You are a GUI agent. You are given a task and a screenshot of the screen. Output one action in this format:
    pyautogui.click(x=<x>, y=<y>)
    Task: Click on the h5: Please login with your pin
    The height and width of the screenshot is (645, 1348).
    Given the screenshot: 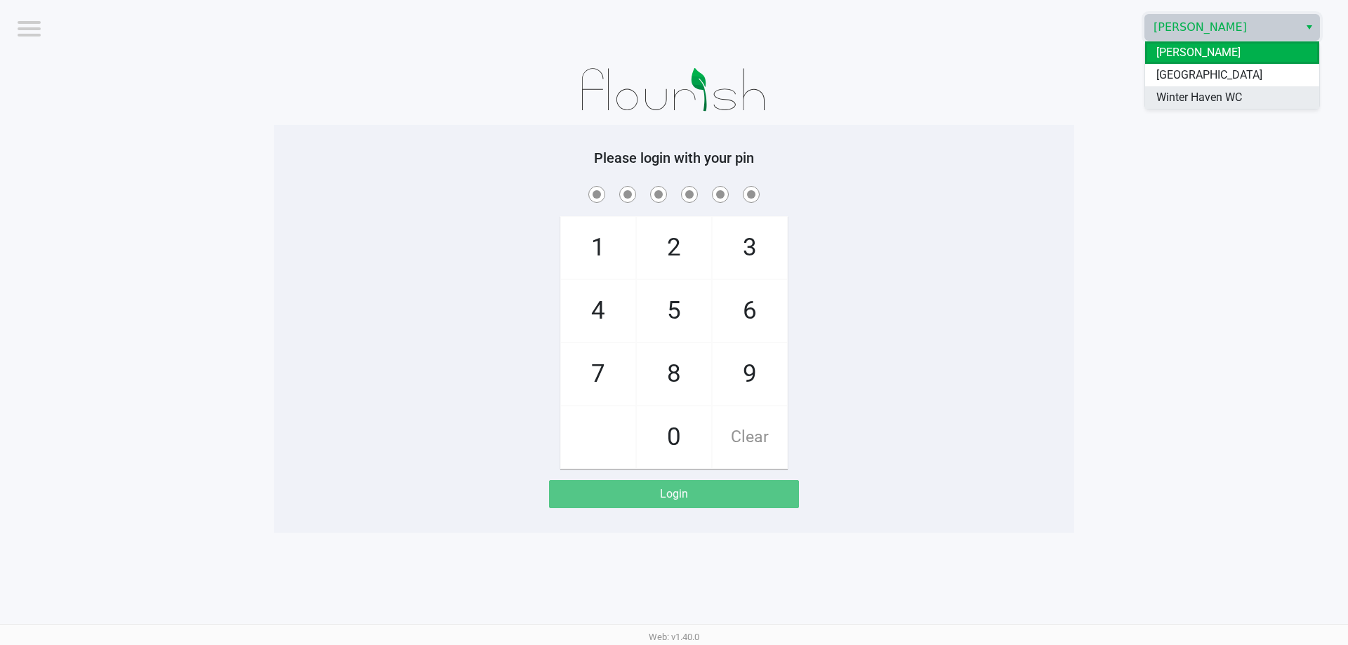 What is the action you would take?
    pyautogui.click(x=674, y=158)
    